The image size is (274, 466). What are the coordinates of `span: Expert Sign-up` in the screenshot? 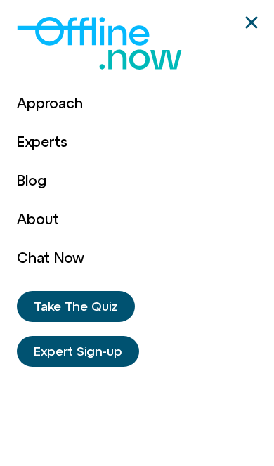 It's located at (78, 351).